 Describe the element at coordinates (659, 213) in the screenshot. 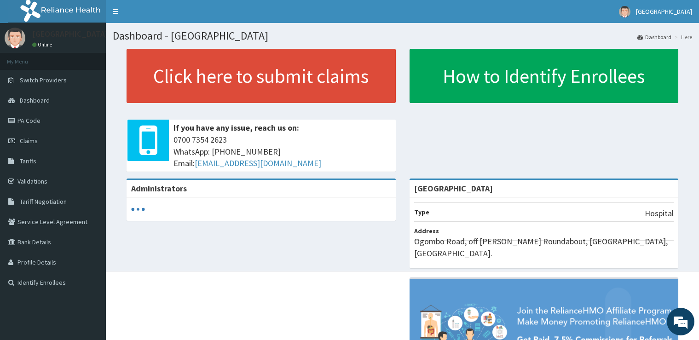

I see `p: Hospital` at that location.